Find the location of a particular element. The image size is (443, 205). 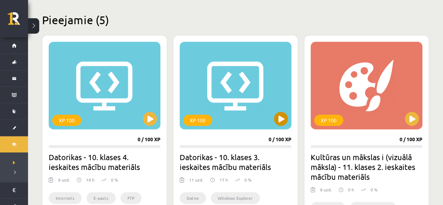

h2: Pieejamie (5) is located at coordinates (235, 20).